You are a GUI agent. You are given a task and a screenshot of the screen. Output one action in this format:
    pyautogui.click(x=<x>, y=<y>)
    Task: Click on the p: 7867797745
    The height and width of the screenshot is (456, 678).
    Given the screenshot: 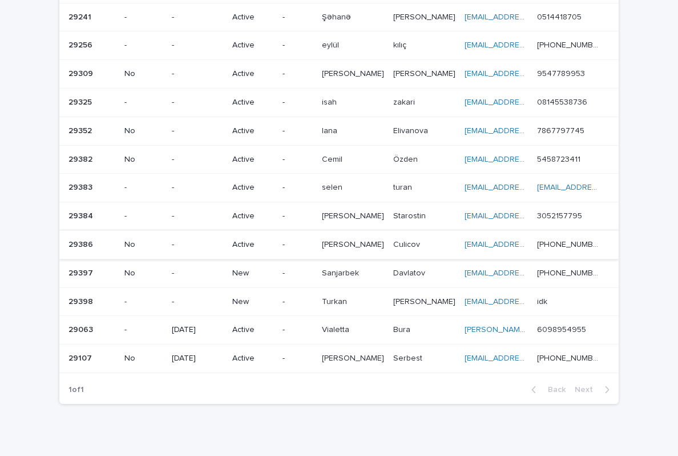 What is the action you would take?
    pyautogui.click(x=562, y=130)
    